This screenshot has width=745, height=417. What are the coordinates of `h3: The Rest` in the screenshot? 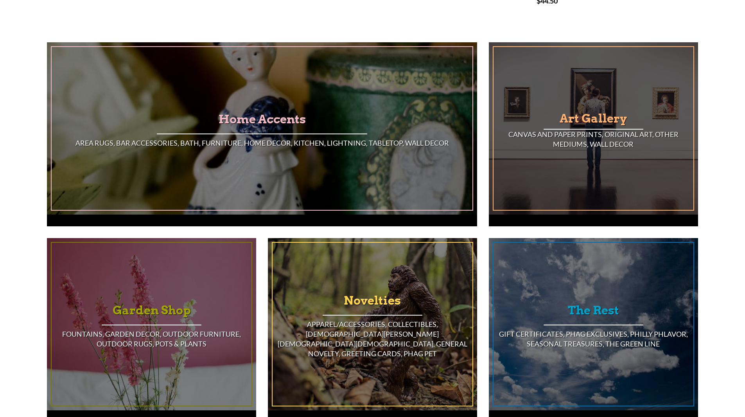 It's located at (594, 310).